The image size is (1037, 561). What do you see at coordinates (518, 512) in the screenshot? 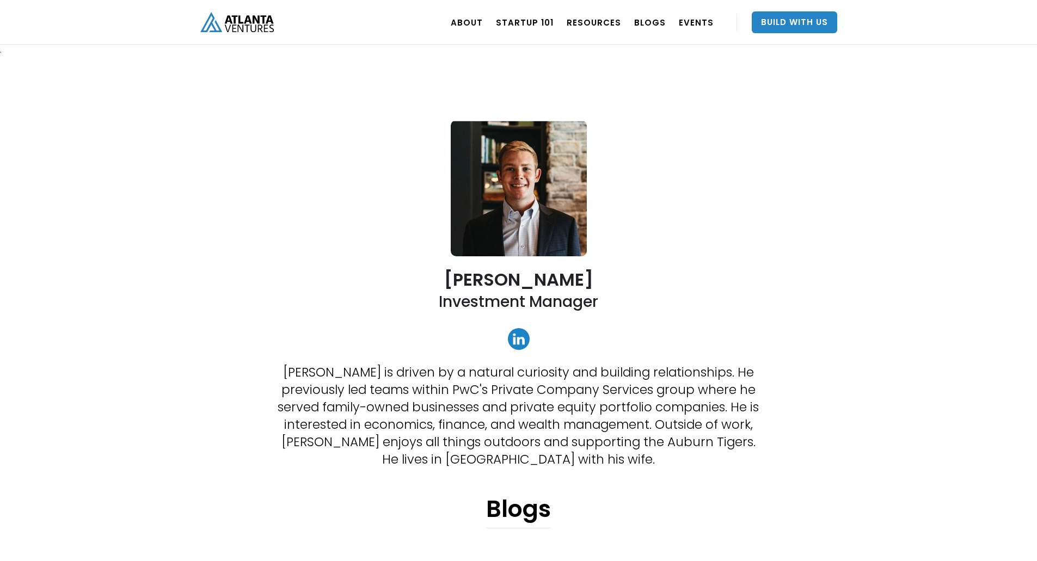
I see `h1: Blogs` at bounding box center [518, 512].